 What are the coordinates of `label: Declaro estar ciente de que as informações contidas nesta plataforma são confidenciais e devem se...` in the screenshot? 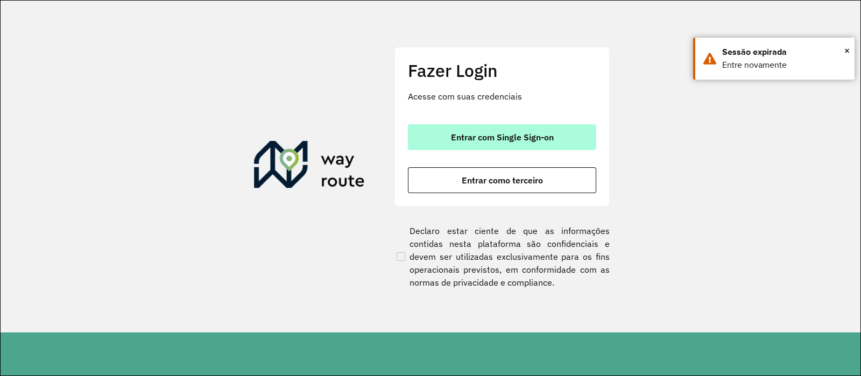 It's located at (502, 257).